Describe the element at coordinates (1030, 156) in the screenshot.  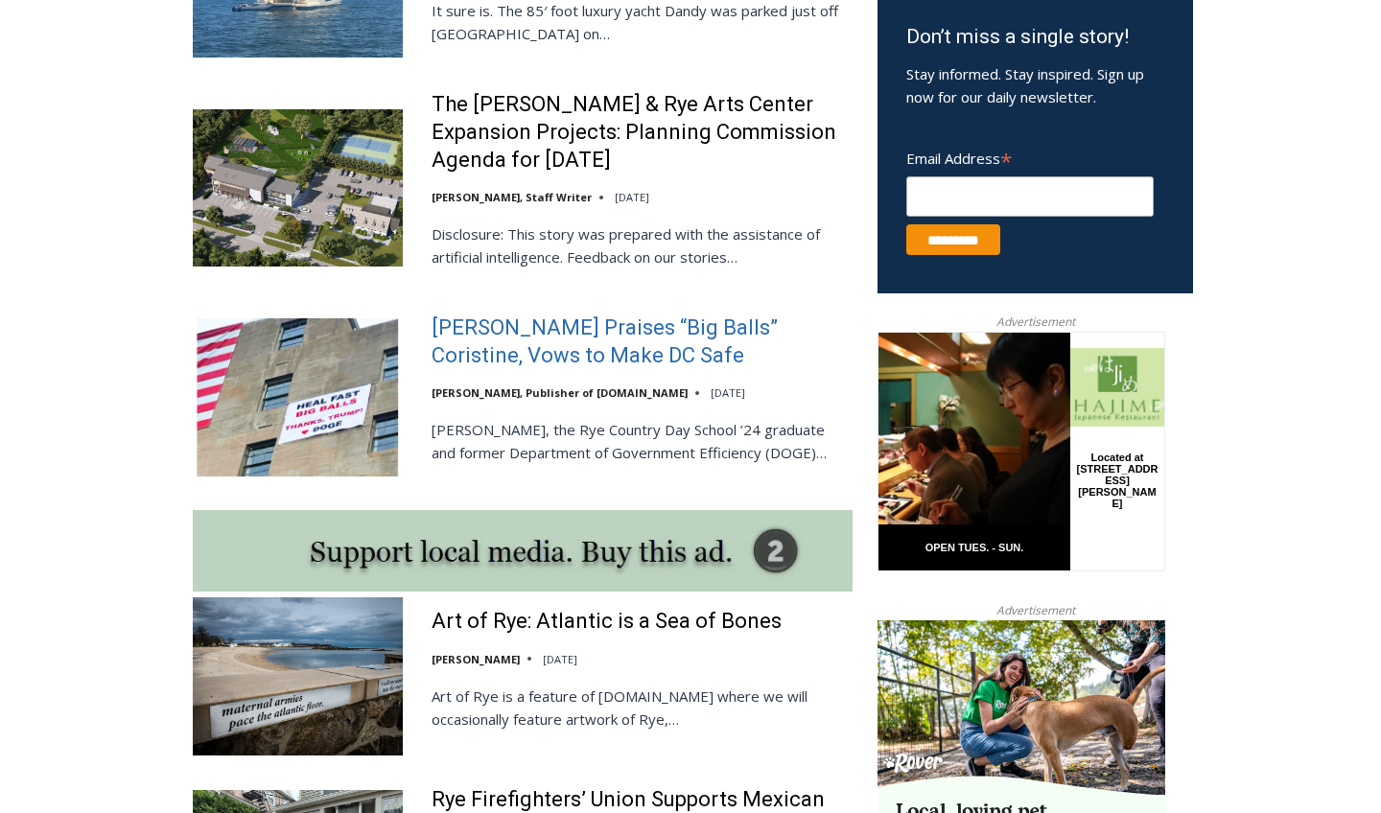
I see `label: Email Address` at that location.